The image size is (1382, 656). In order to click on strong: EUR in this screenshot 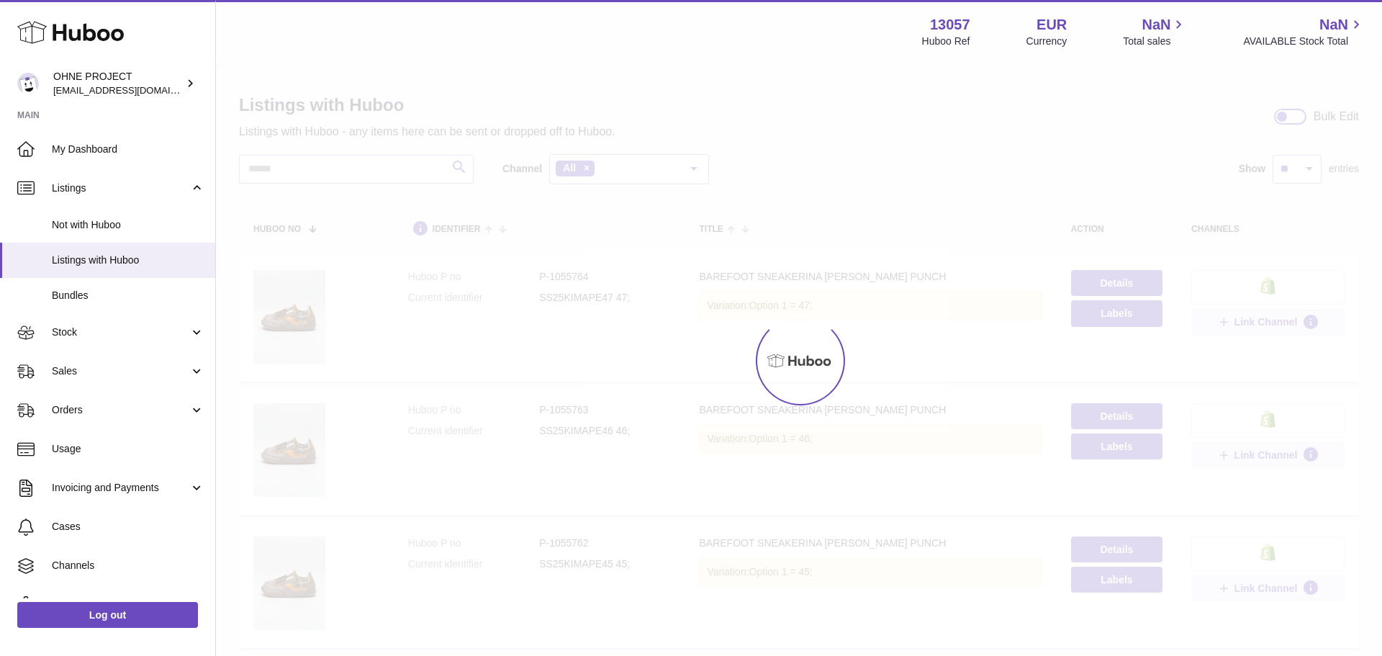, I will do `click(1052, 24)`.